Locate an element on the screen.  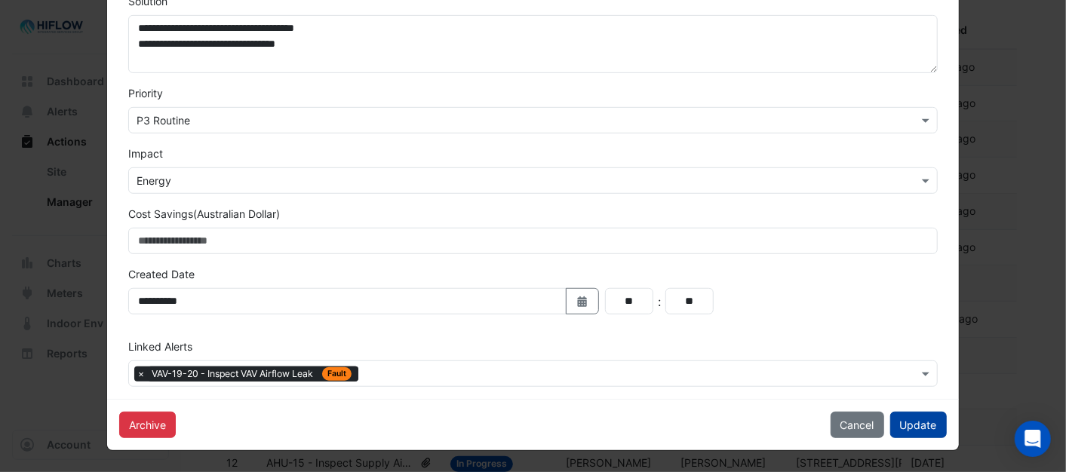
span: Fault is located at coordinates (337, 374).